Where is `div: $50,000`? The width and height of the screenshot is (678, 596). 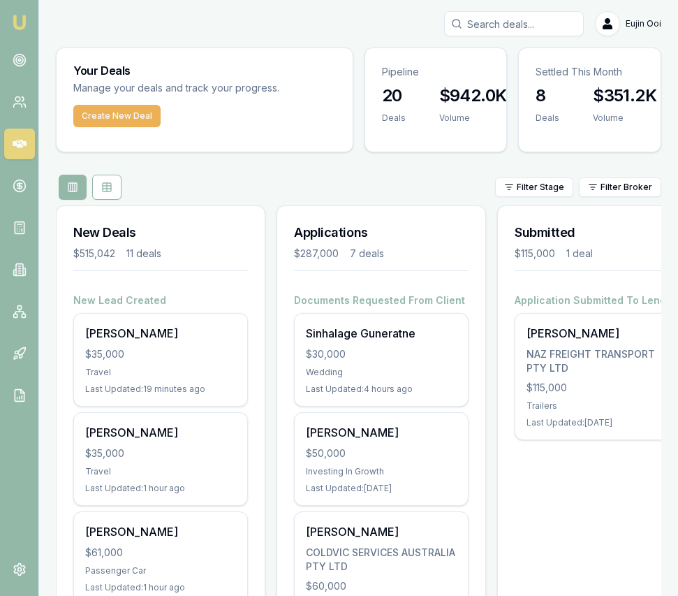 div: $50,000 is located at coordinates (381, 453).